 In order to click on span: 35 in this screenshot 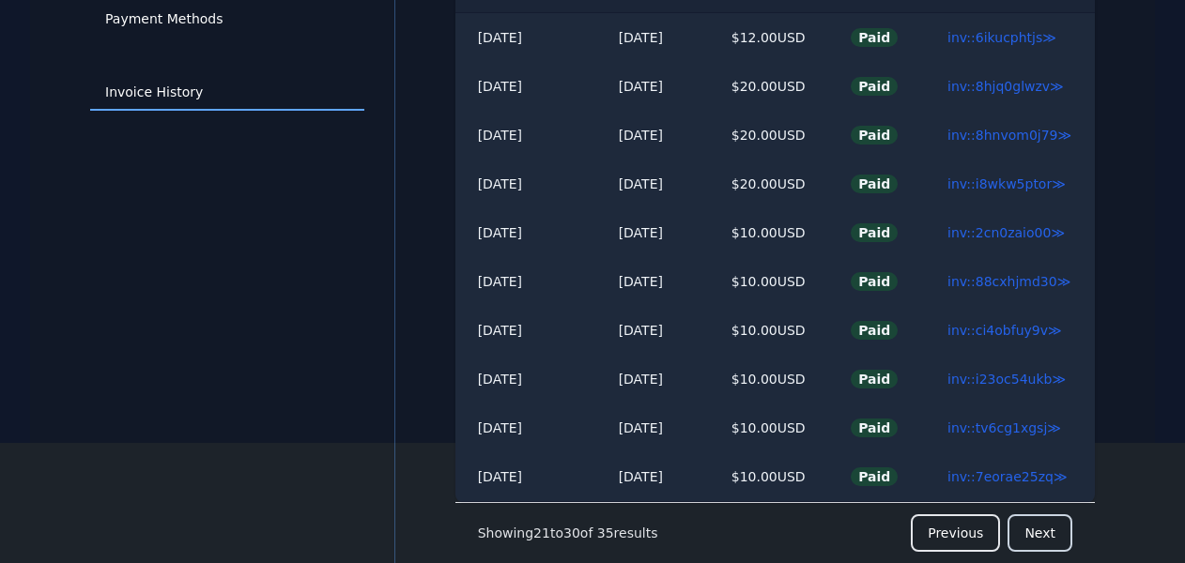, I will do `click(606, 533)`.